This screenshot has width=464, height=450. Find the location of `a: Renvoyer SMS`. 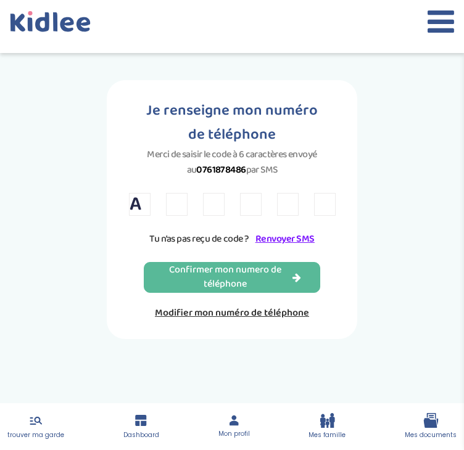

a: Renvoyer SMS is located at coordinates (285, 239).